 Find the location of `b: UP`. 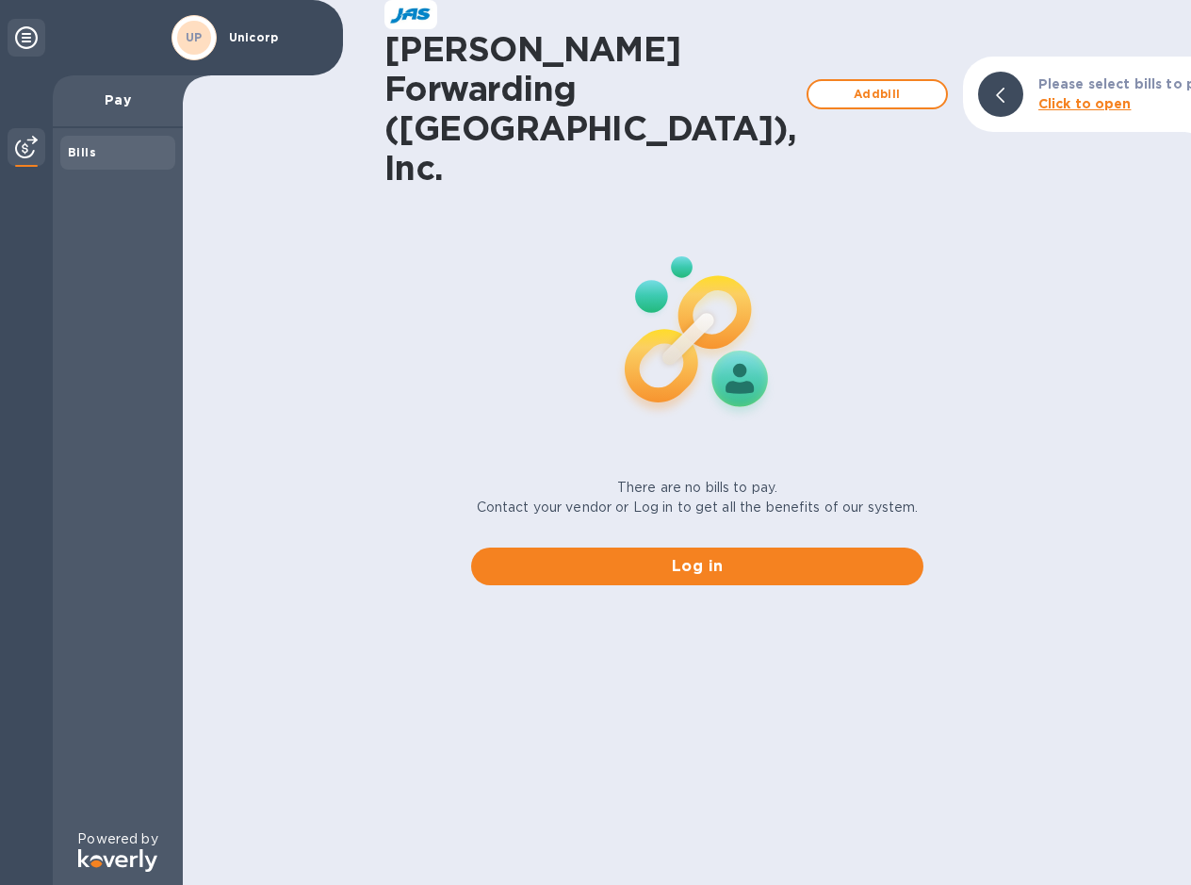

b: UP is located at coordinates (194, 37).